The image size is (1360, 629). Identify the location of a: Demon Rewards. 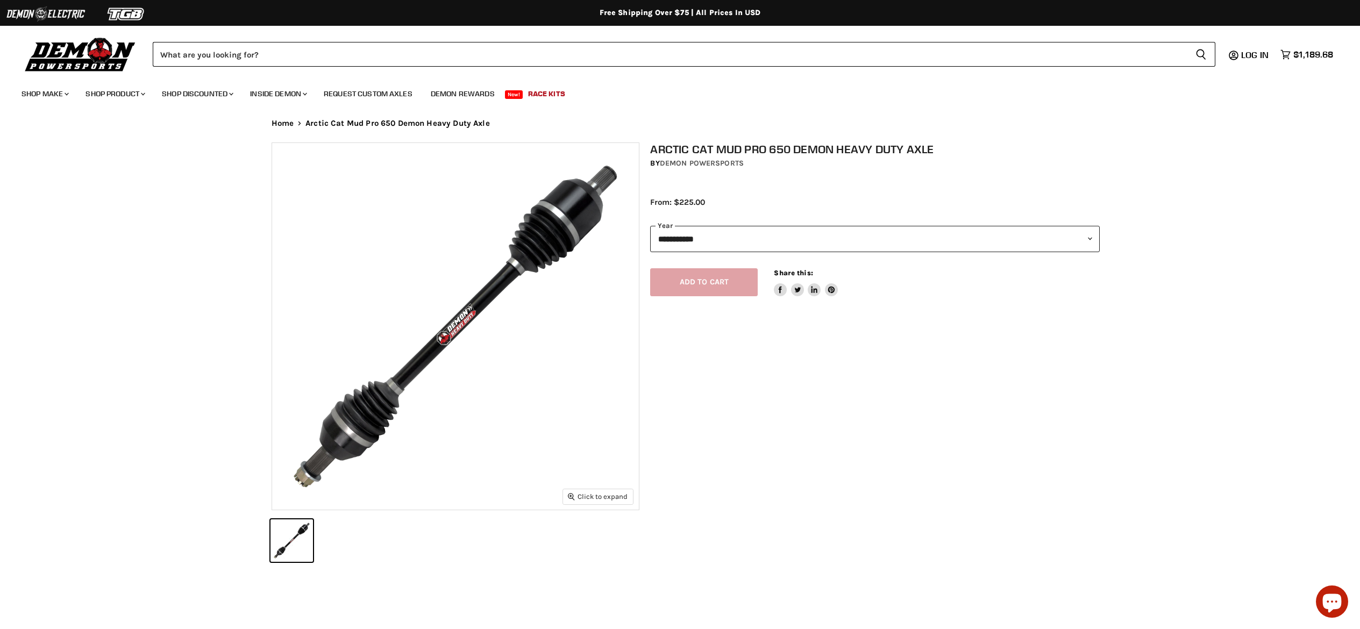
(462, 94).